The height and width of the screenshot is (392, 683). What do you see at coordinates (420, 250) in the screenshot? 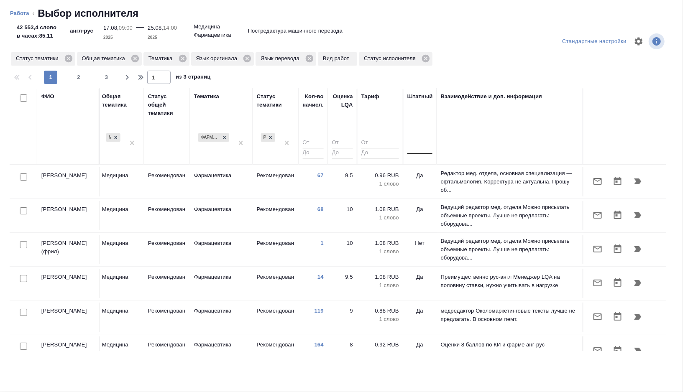
I see `td: Нет` at bounding box center [420, 250].